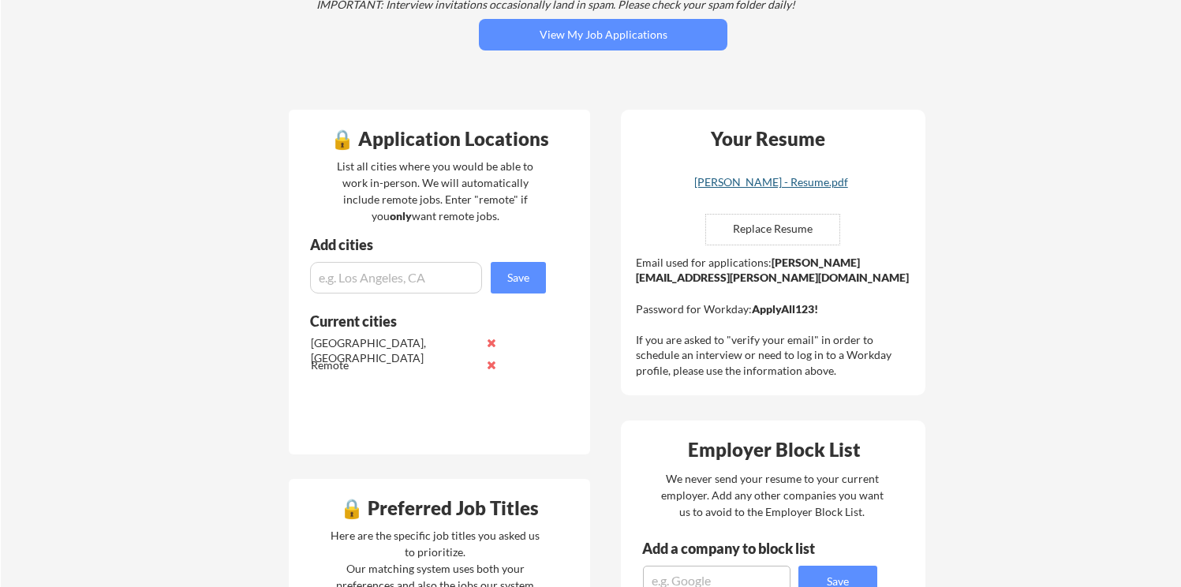 The image size is (1181, 587). What do you see at coordinates (394, 365) in the screenshot?
I see `div: Remote` at bounding box center [394, 365].